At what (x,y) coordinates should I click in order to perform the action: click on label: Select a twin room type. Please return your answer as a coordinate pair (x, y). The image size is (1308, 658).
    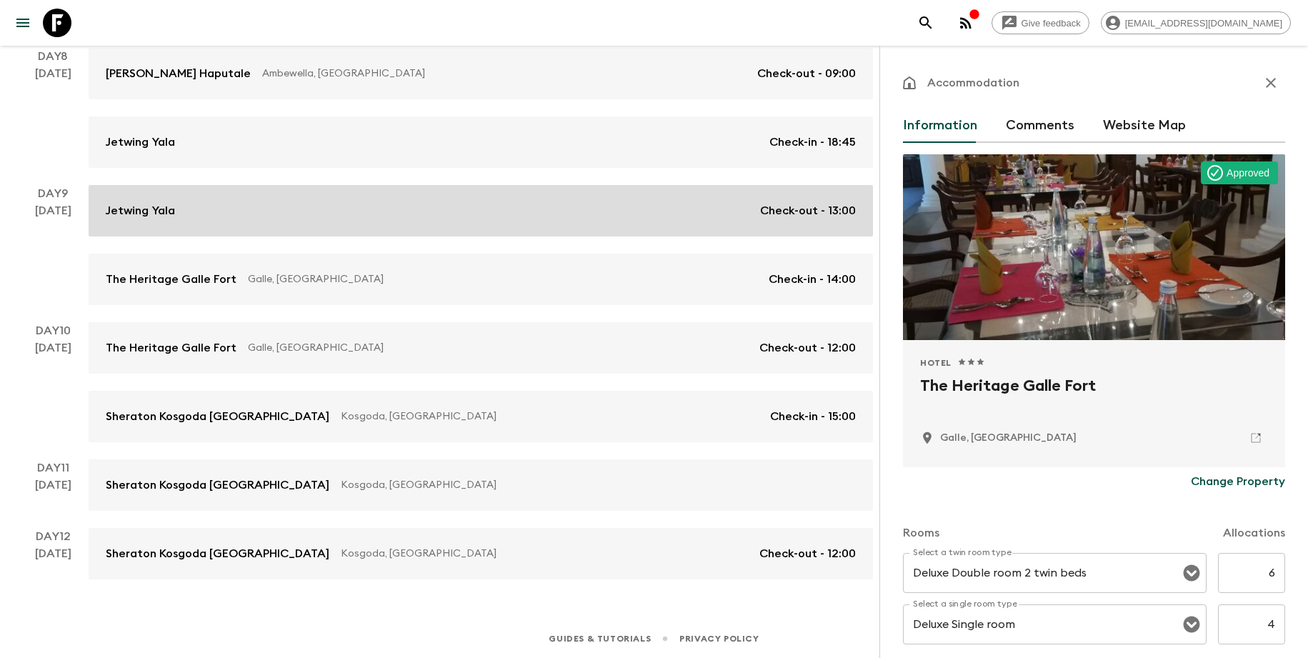
    Looking at the image, I should click on (963, 552).